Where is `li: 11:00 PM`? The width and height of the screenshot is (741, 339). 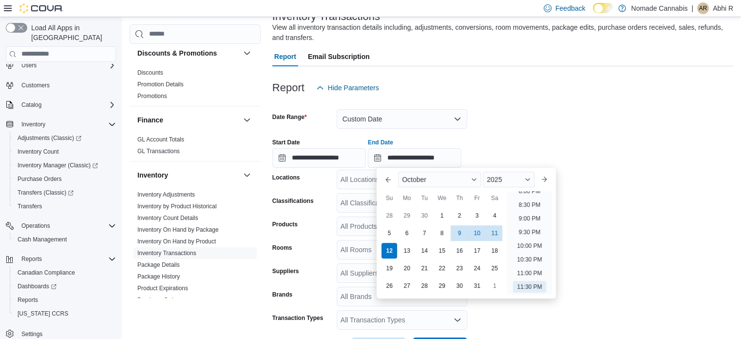 li: 11:00 PM is located at coordinates (529, 273).